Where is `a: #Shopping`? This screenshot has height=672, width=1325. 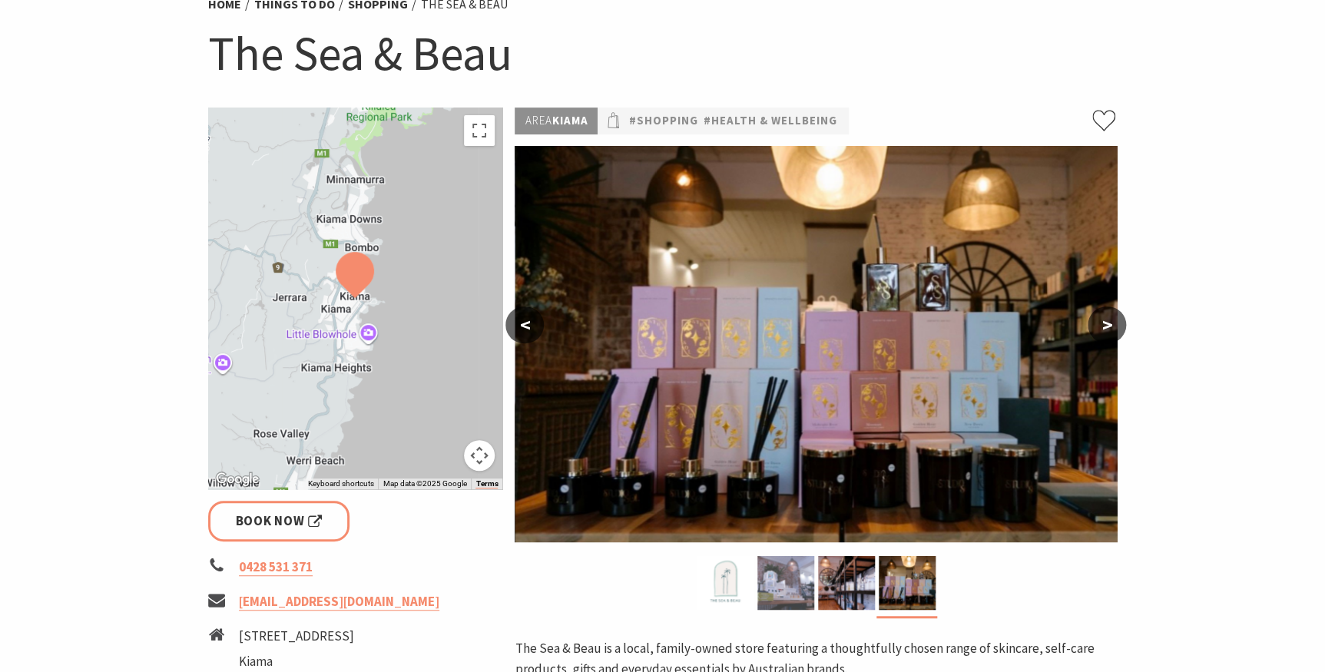 a: #Shopping is located at coordinates (663, 121).